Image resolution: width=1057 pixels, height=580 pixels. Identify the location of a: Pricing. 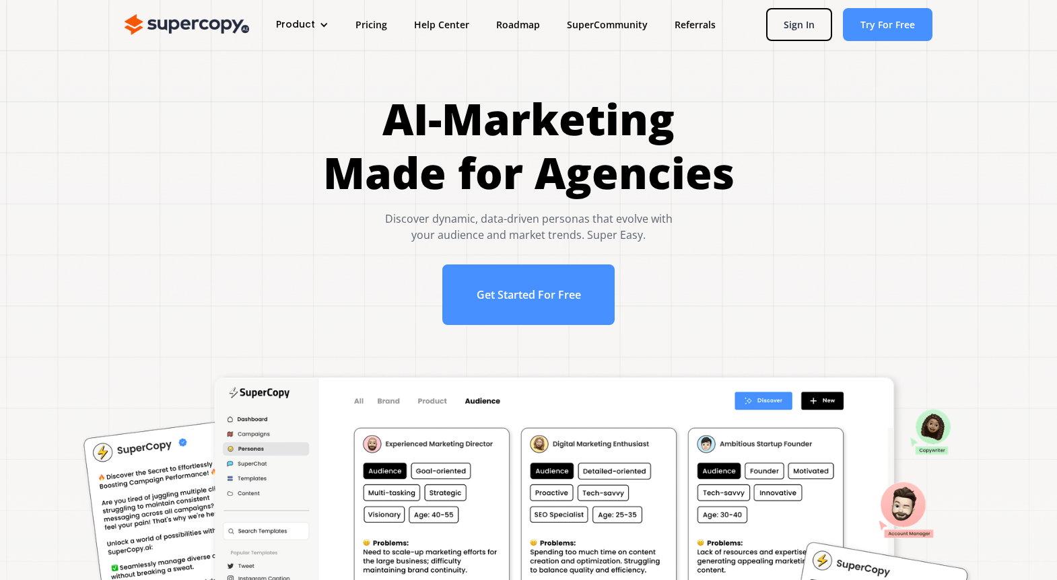
(371, 24).